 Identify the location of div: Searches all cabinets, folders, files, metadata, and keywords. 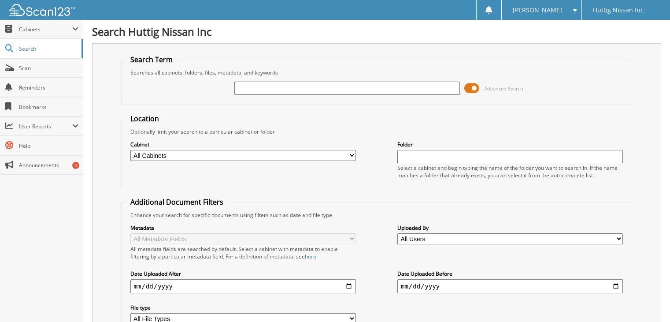
(377, 72).